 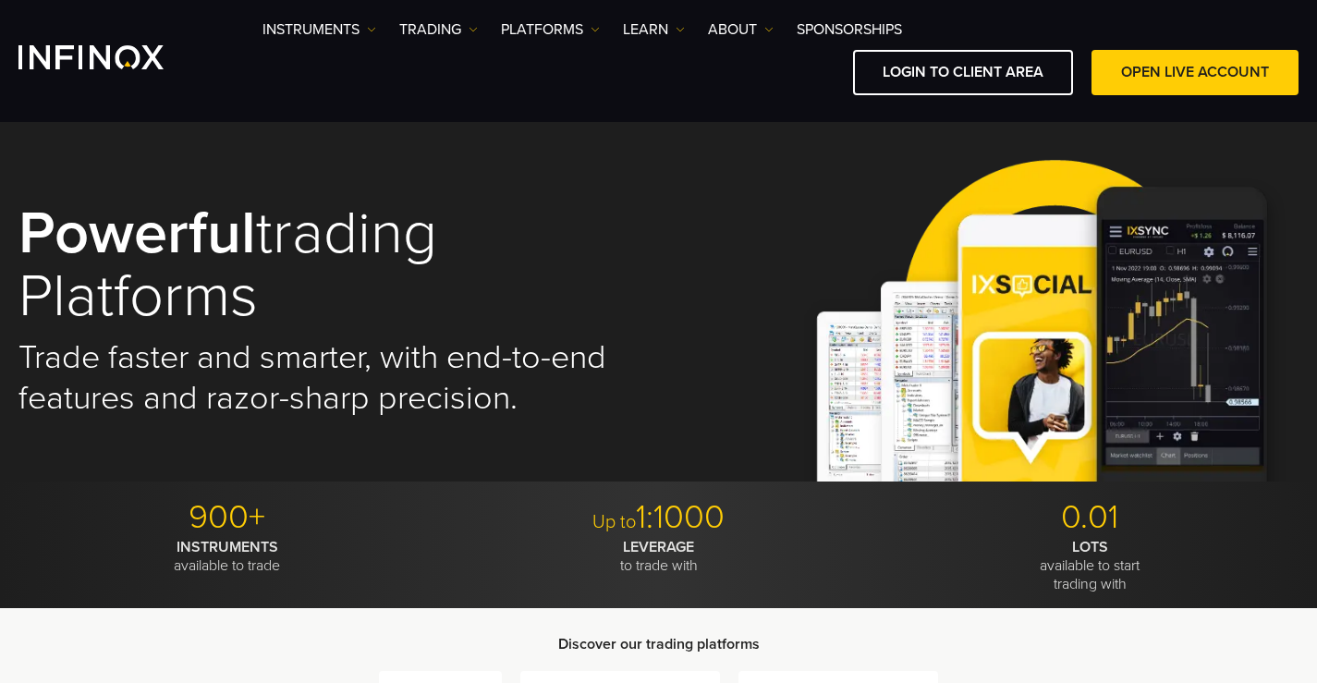 I want to click on p: available to start trading with, so click(x=1089, y=565).